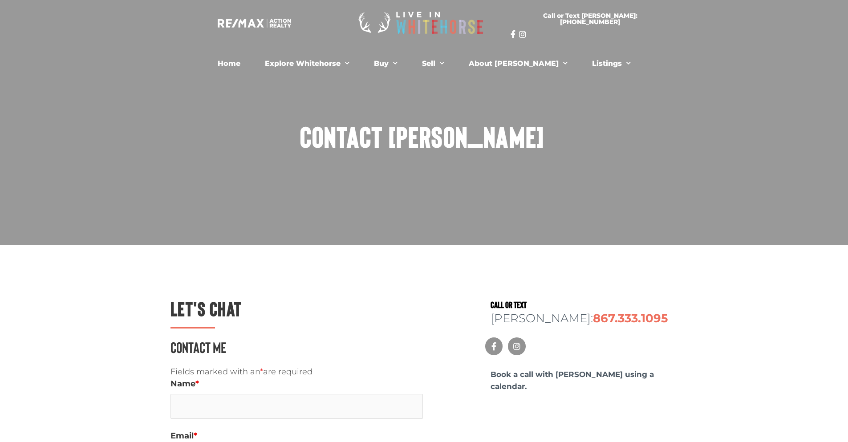 The width and height of the screenshot is (848, 442). Describe the element at coordinates (433, 64) in the screenshot. I see `a: Sell` at that location.